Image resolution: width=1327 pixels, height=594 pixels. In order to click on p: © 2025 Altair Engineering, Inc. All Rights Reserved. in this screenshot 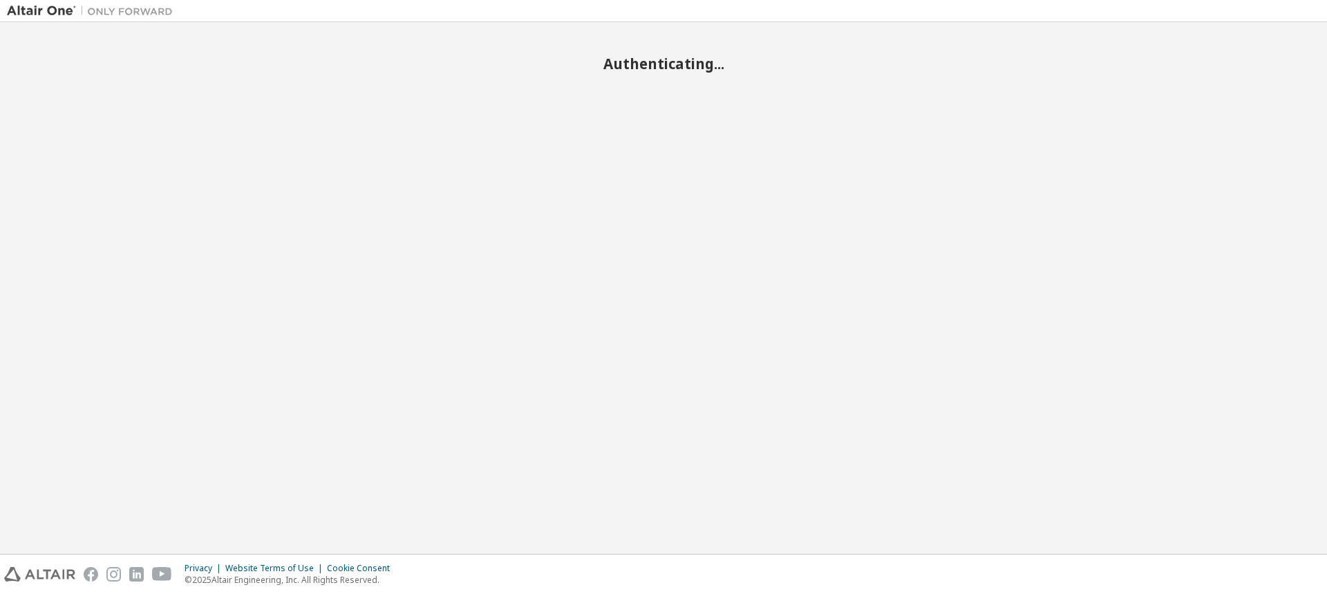, I will do `click(291, 579)`.